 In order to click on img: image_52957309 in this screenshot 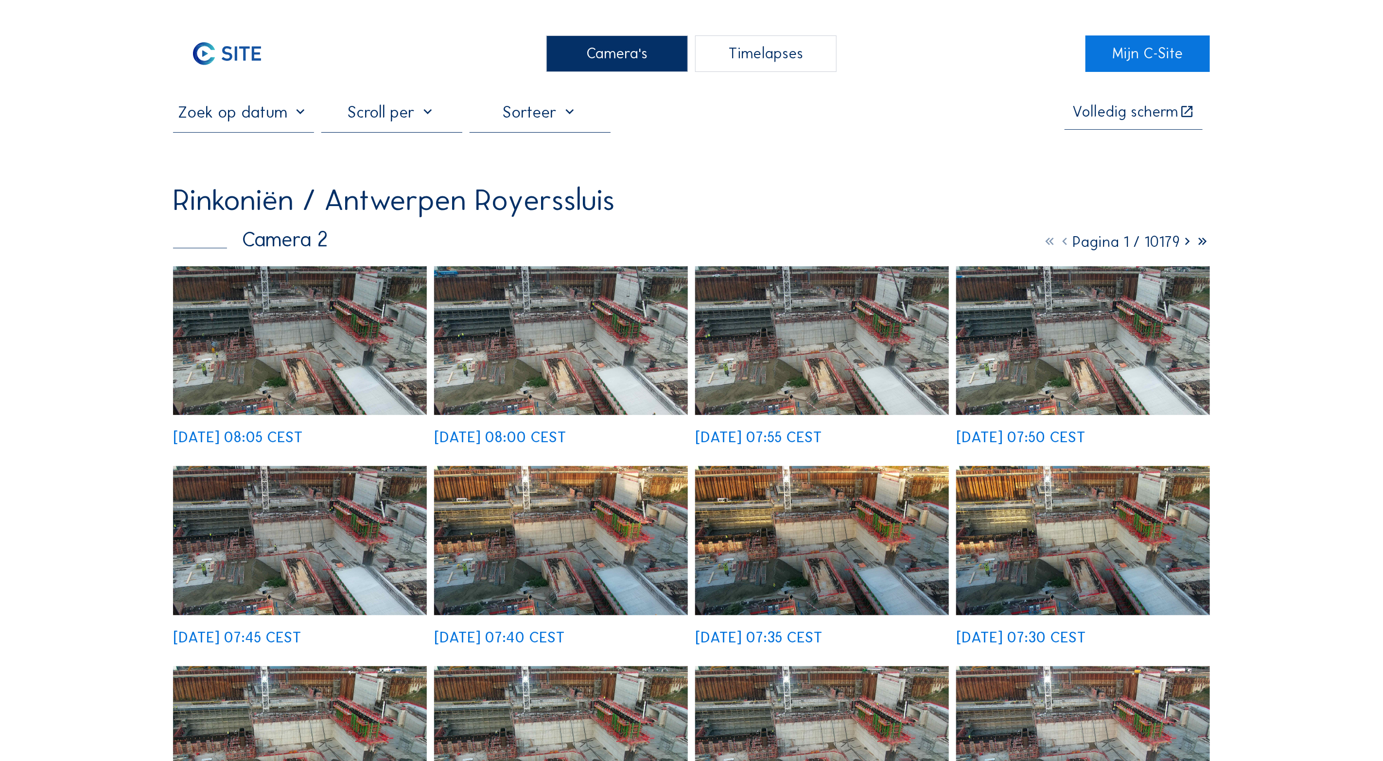, I will do `click(561, 540)`.